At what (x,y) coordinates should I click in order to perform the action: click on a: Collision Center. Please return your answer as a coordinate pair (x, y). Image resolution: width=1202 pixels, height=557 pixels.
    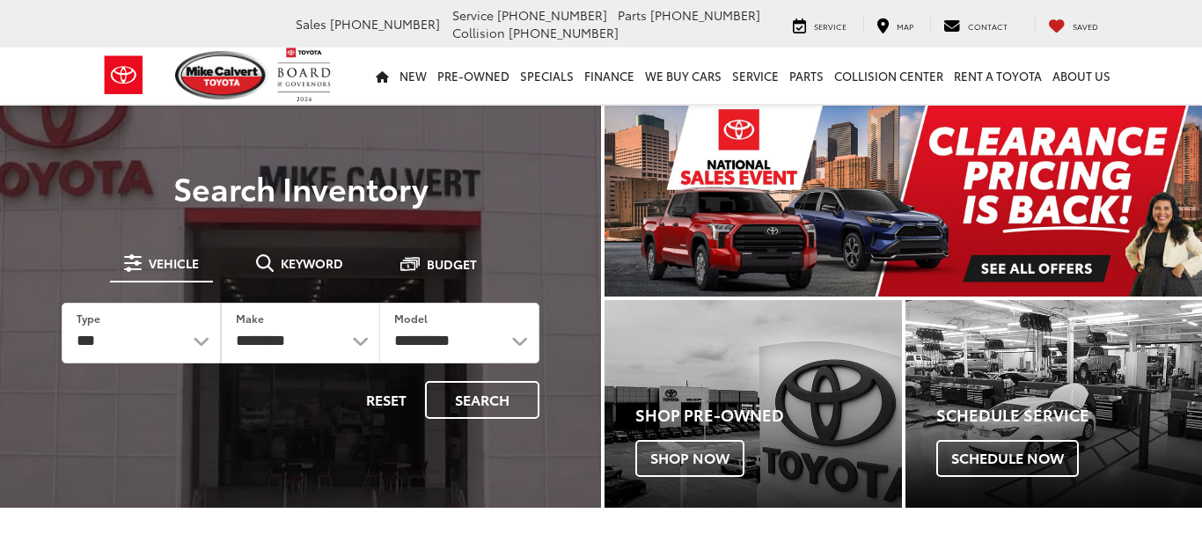
    Looking at the image, I should click on (889, 76).